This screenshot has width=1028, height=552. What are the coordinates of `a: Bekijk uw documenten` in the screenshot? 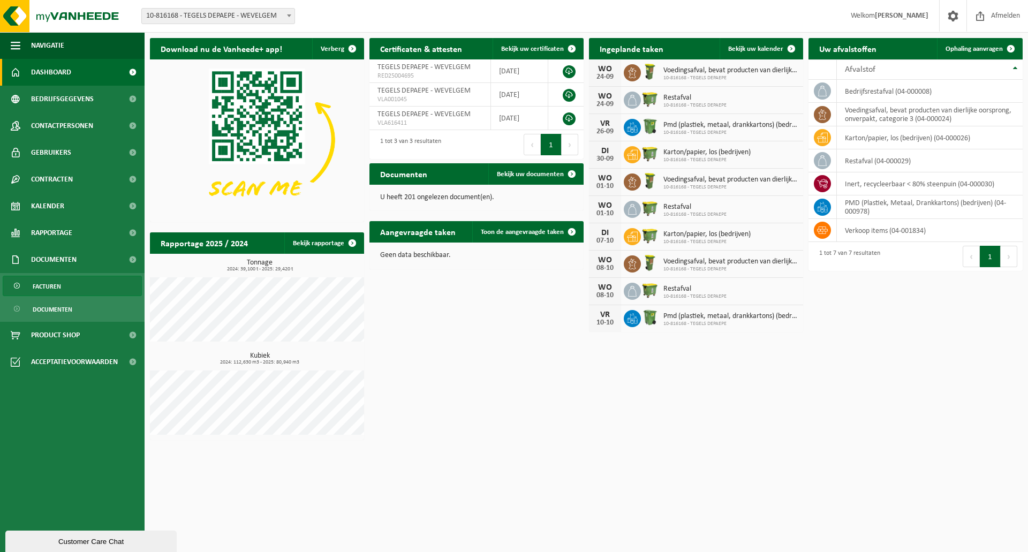 It's located at (535, 174).